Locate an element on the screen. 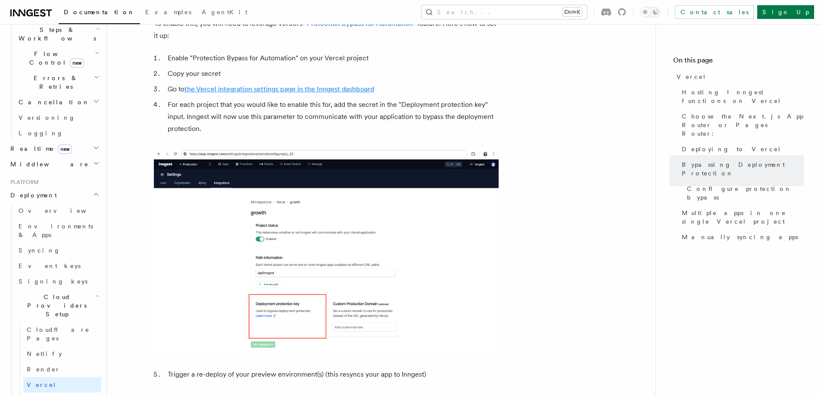 This screenshot has height=396, width=821. span: Logging is located at coordinates (41, 133).